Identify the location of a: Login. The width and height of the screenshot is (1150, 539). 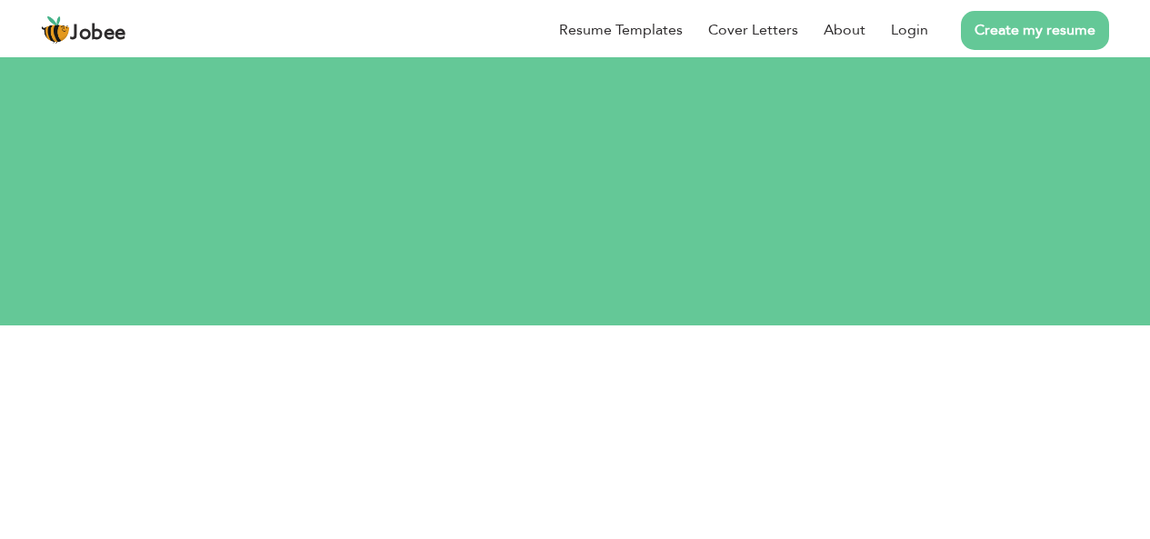
(909, 30).